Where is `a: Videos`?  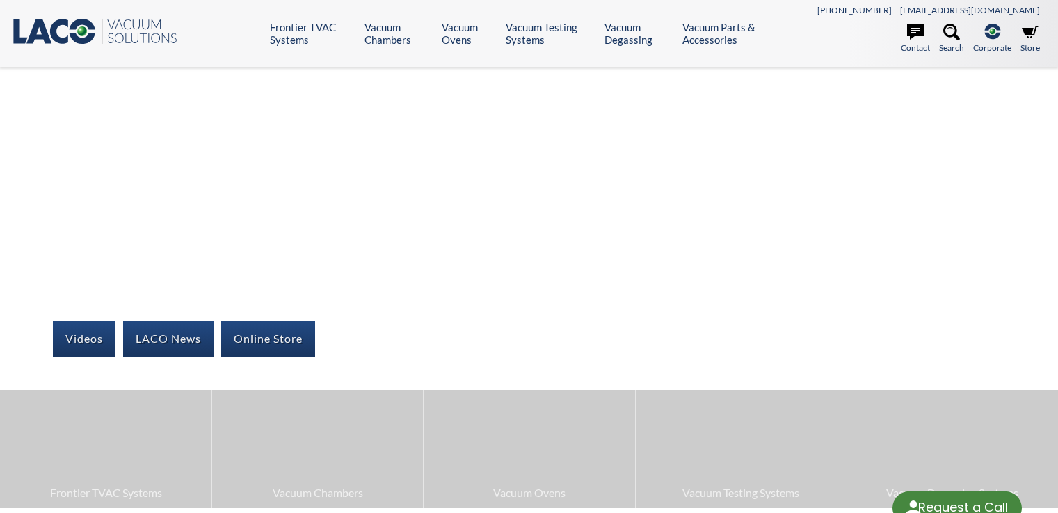
a: Videos is located at coordinates (84, 339).